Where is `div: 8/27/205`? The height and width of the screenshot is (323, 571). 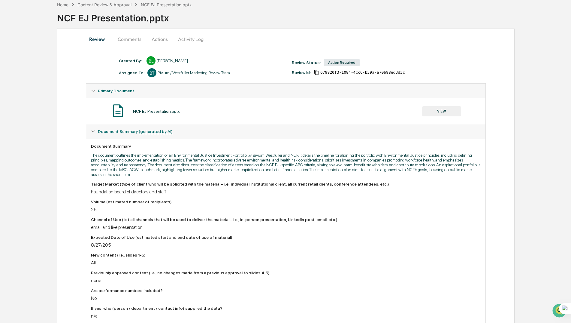 div: 8/27/205 is located at coordinates (286, 245).